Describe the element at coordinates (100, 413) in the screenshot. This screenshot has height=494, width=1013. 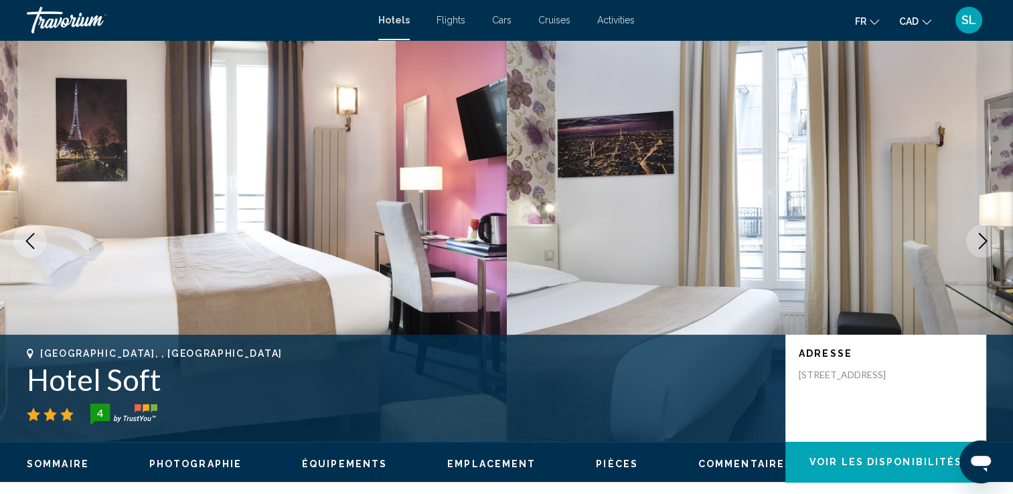
I see `div: 4` at that location.